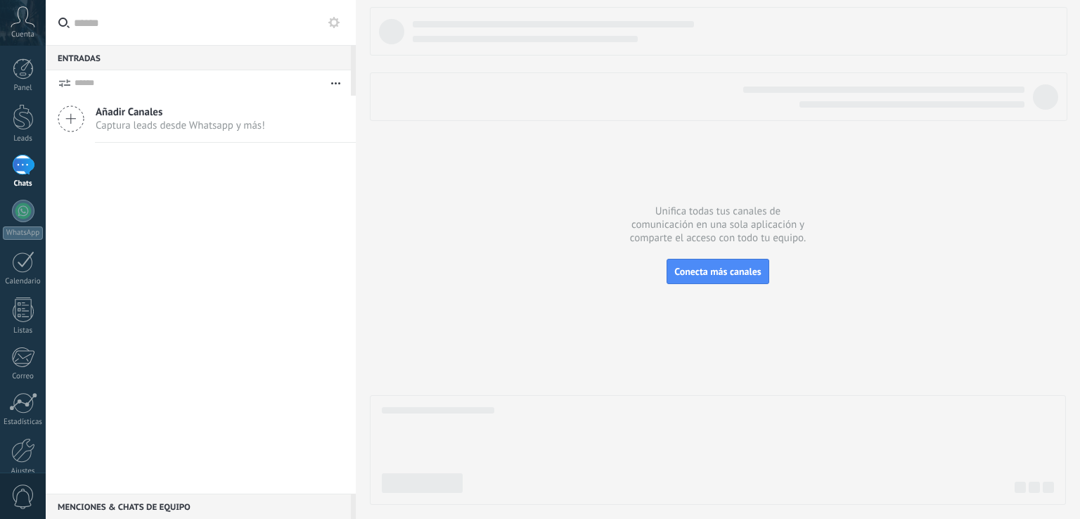 This screenshot has height=519, width=1080. What do you see at coordinates (23, 331) in the screenshot?
I see `div: Listas` at bounding box center [23, 331].